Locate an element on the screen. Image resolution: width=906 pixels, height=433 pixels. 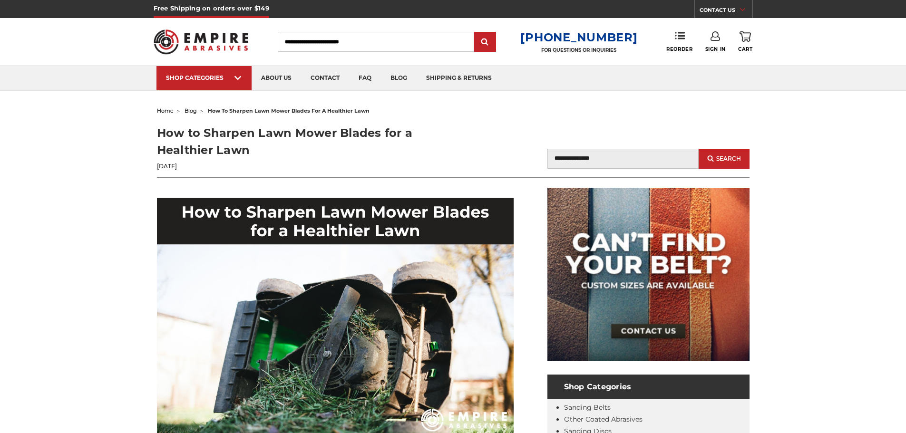
img: promo banner for custom belts. is located at coordinates (648, 274).